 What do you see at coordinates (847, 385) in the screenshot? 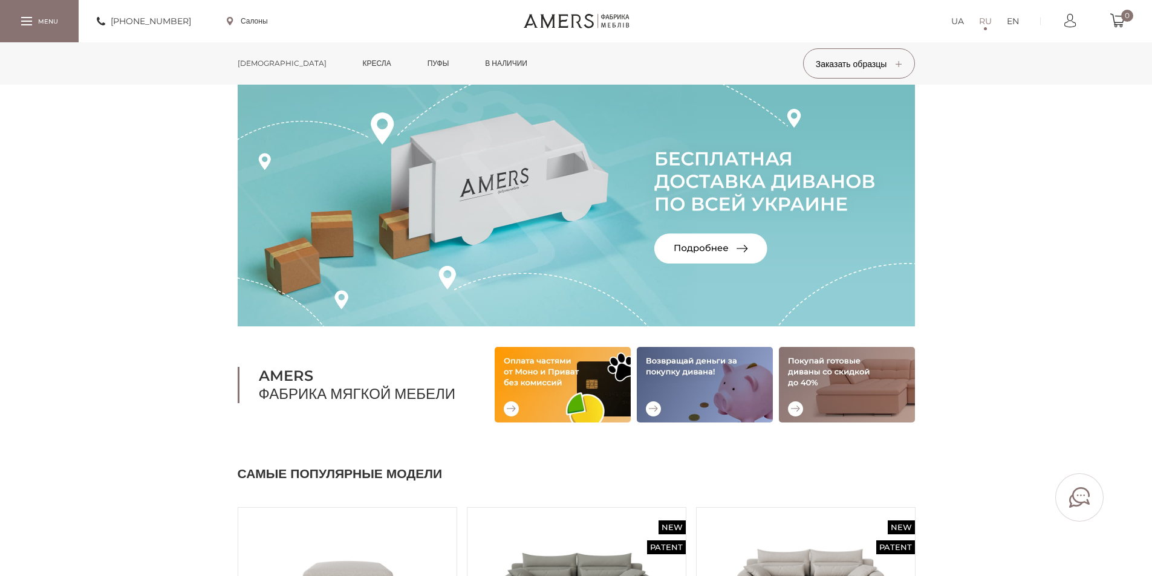
I see `a: Покупай готовы диваны со скидкой до 40%` at bounding box center [847, 385].